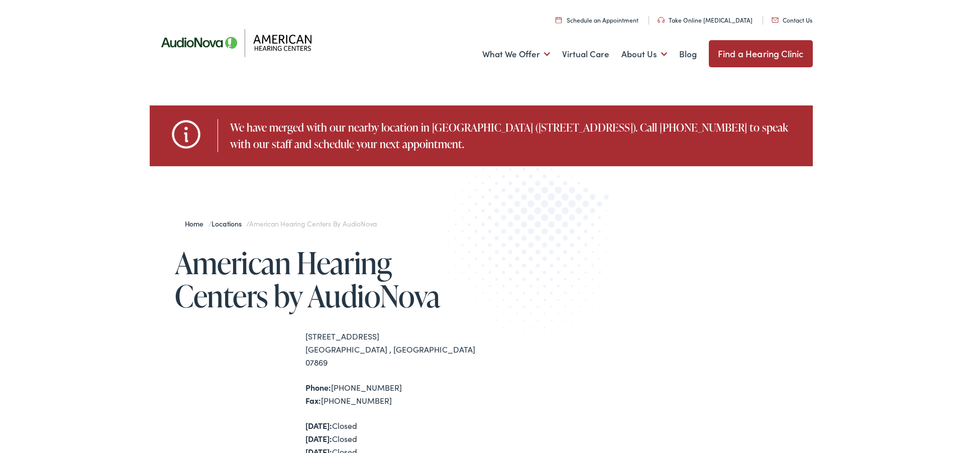 This screenshot has width=962, height=453. I want to click on a: Blog, so click(688, 54).